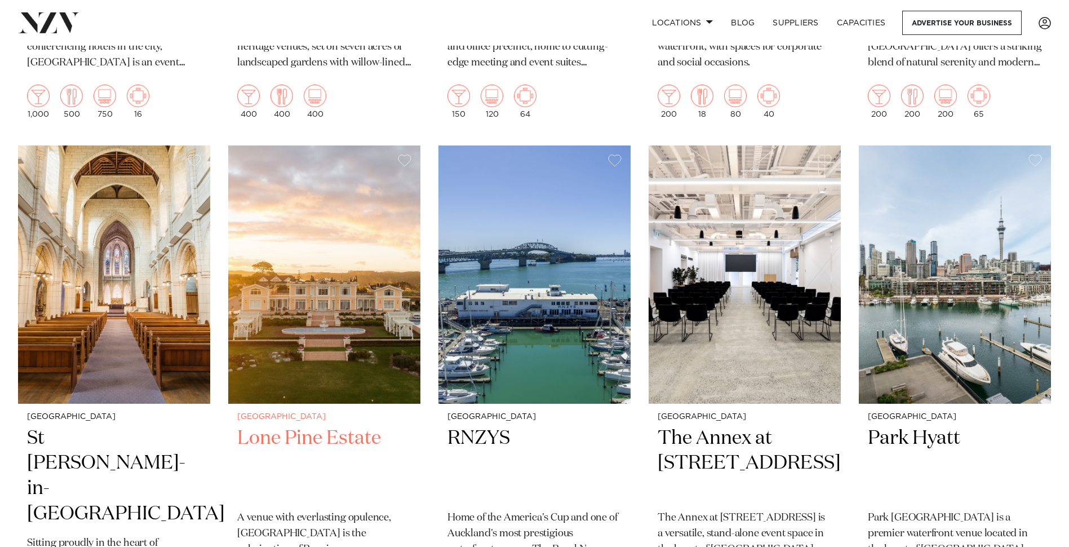 This screenshot has width=1069, height=547. I want to click on h2: Park Hyatt, so click(955, 463).